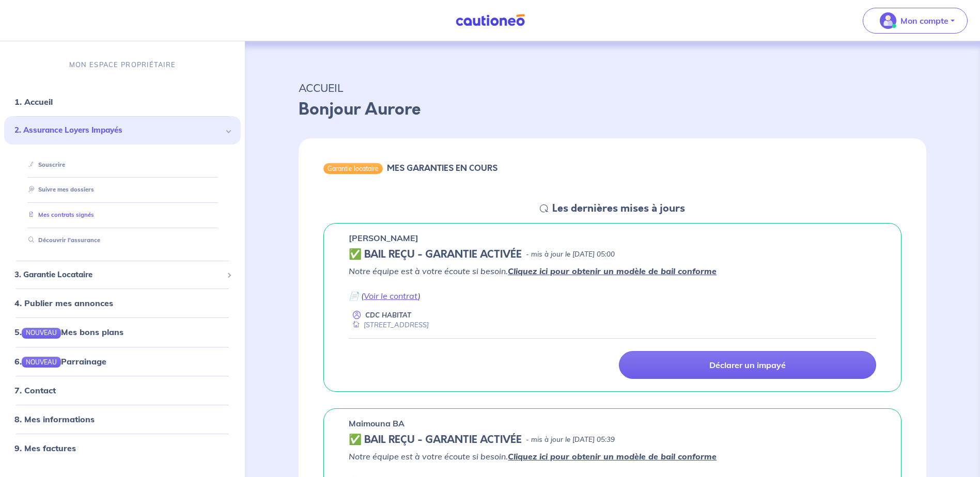 Image resolution: width=980 pixels, height=477 pixels. I want to click on img: Cautioneo, so click(490, 20).